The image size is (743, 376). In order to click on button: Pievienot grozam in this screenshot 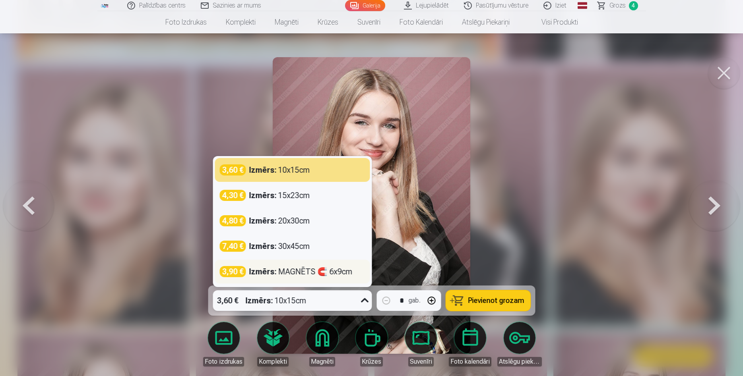, I will do `click(488, 301)`.